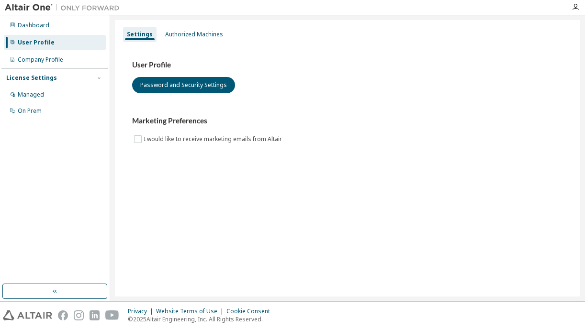 The height and width of the screenshot is (329, 585). Describe the element at coordinates (191, 312) in the screenshot. I see `div: Website Terms of Use` at that location.